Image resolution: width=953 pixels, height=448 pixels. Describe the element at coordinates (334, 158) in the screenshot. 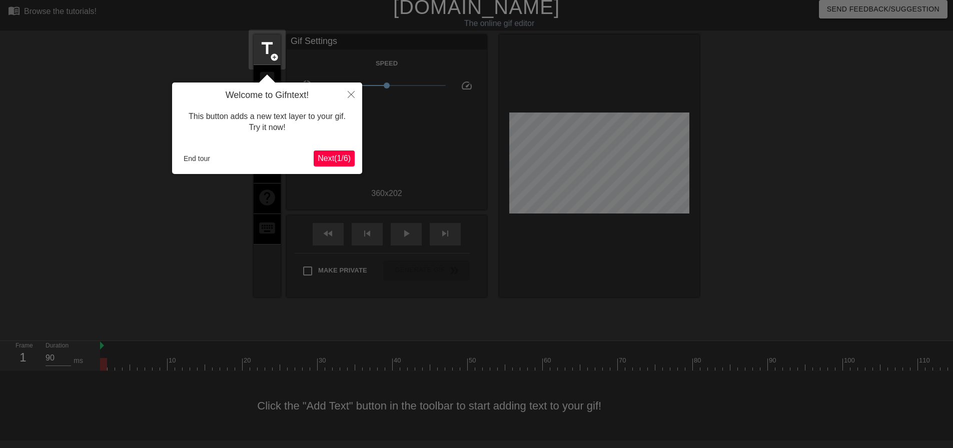

I see `span: Next ( 1 / 6 )` at that location.